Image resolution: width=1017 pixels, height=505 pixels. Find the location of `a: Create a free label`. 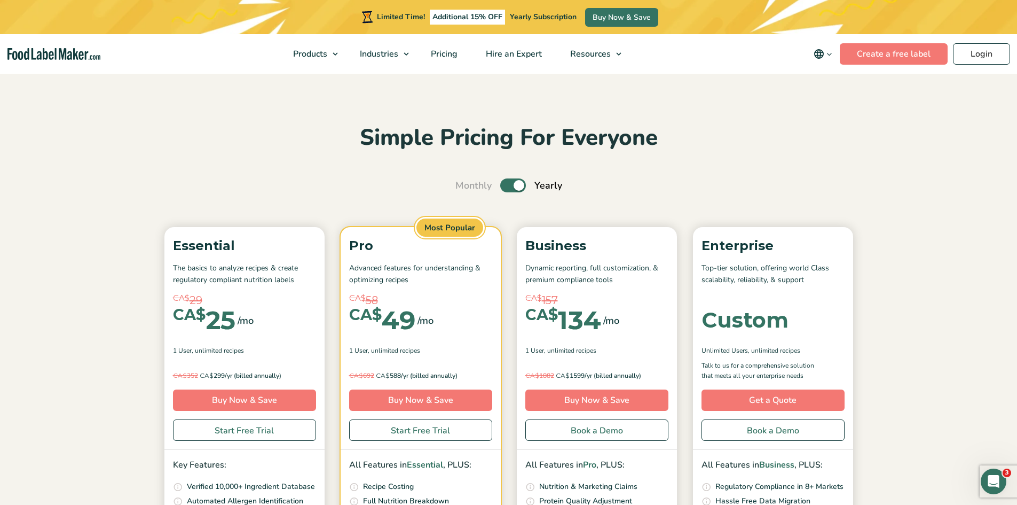

a: Create a free label is located at coordinates (894, 54).